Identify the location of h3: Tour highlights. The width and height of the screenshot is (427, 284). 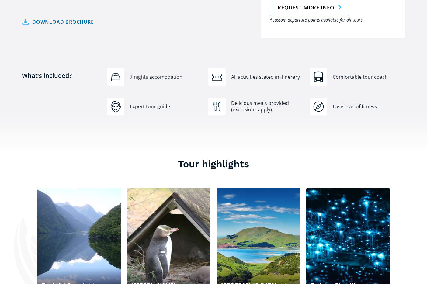
(214, 164).